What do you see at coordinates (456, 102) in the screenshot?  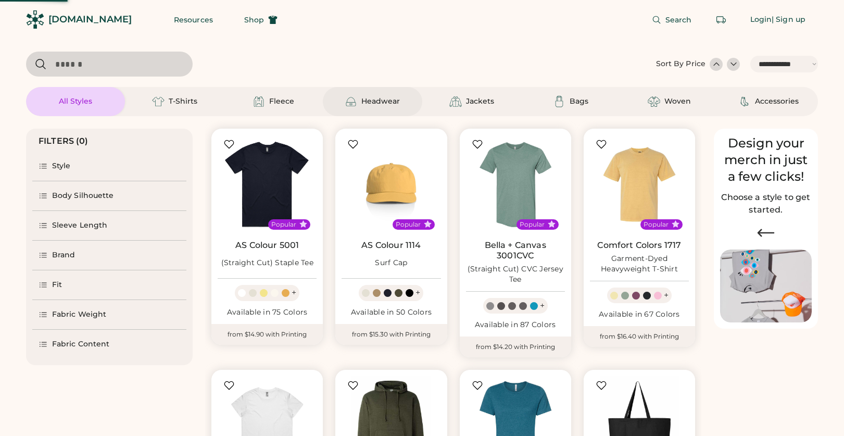 I see `img: Jackets Icon` at bounding box center [456, 102].